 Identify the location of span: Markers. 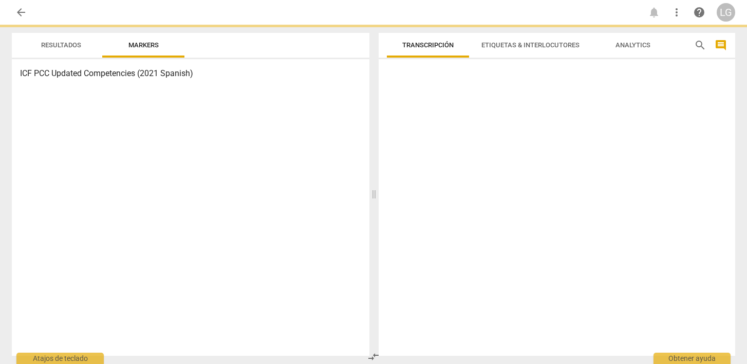
(143, 45).